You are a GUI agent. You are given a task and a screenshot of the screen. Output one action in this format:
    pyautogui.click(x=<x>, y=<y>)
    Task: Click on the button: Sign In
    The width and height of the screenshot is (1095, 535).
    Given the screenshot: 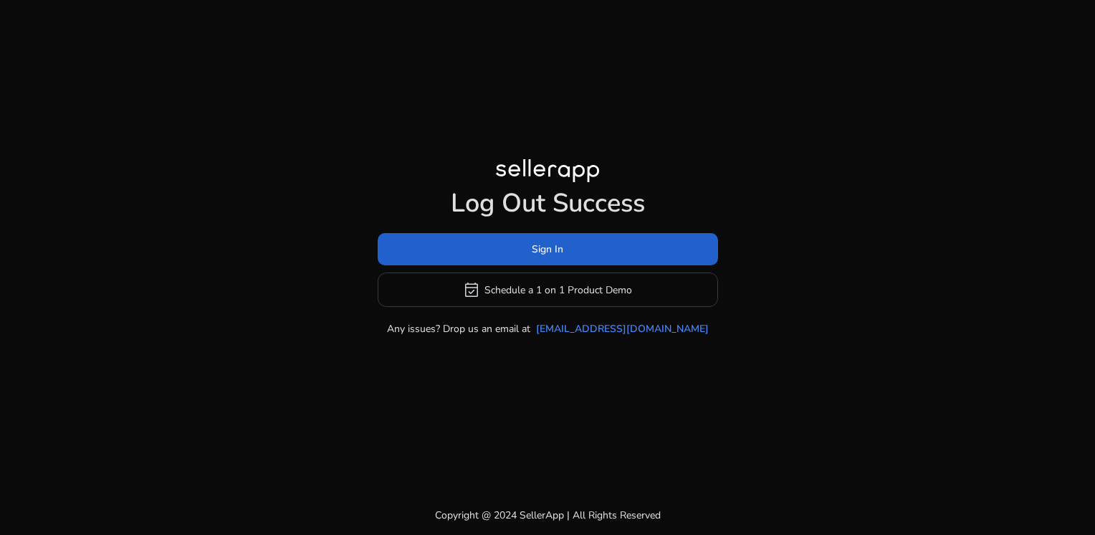 What is the action you would take?
    pyautogui.click(x=548, y=249)
    